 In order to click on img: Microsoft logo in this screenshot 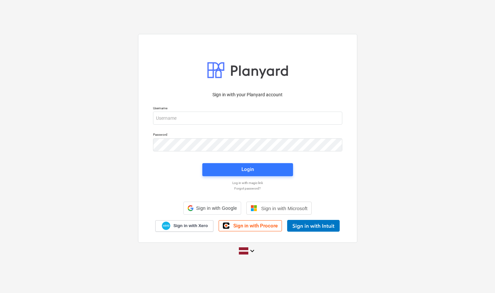, I will do `click(254, 208)`.